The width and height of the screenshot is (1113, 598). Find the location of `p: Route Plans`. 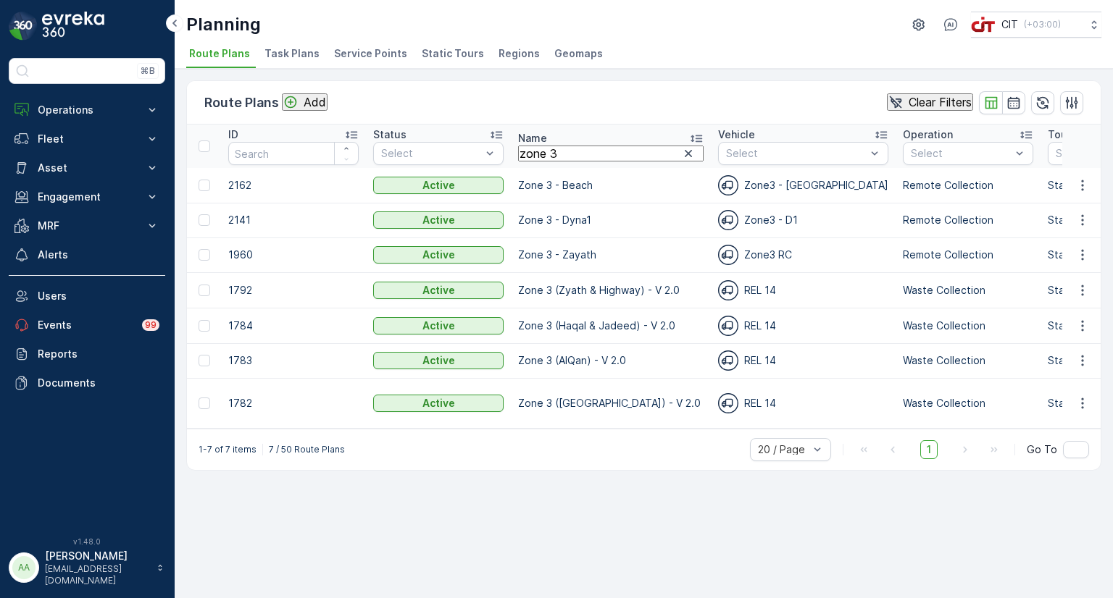

p: Route Plans is located at coordinates (241, 103).